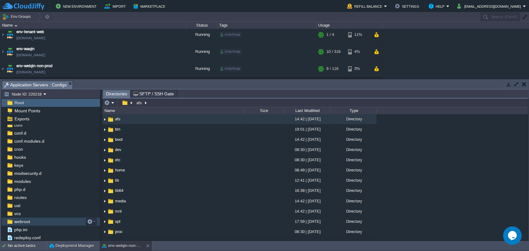 This screenshot has height=251, width=529. I want to click on button: Node ID: 220218, so click(24, 94).